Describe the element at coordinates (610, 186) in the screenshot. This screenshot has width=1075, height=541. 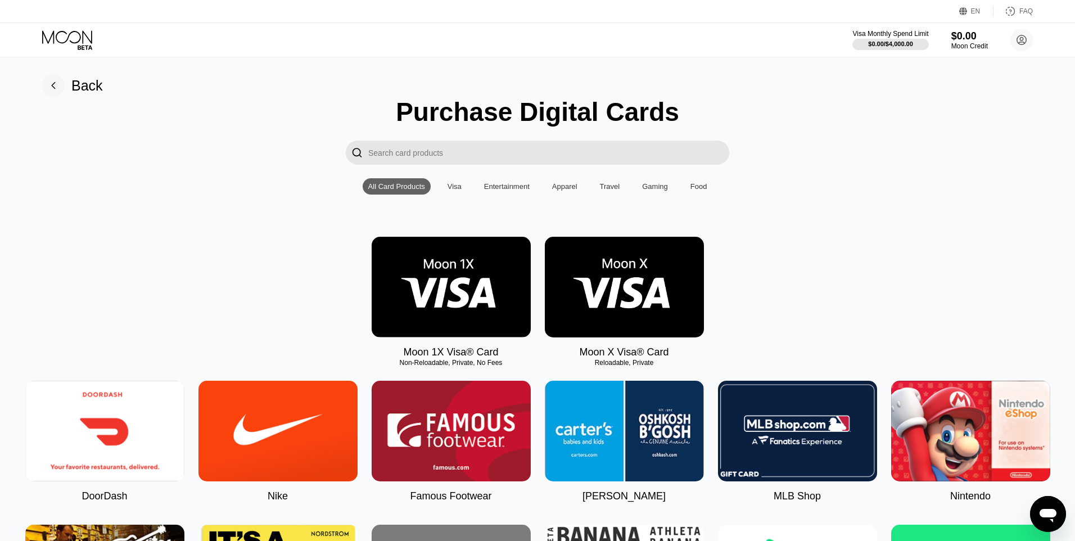
I see `div: Travel` at that location.